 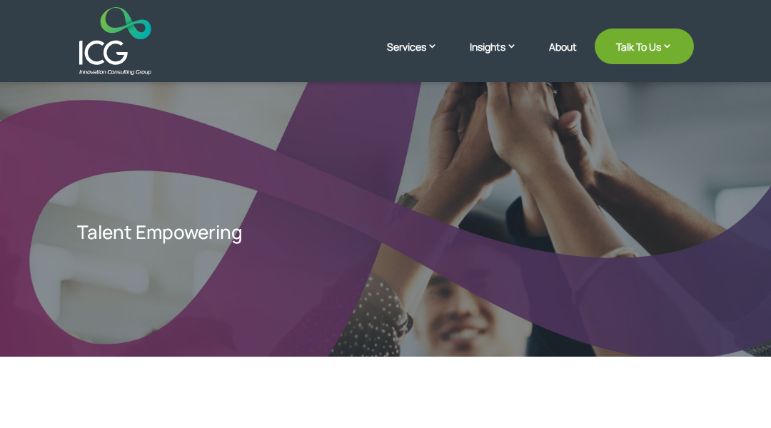 I want to click on a: Insights, so click(x=500, y=57).